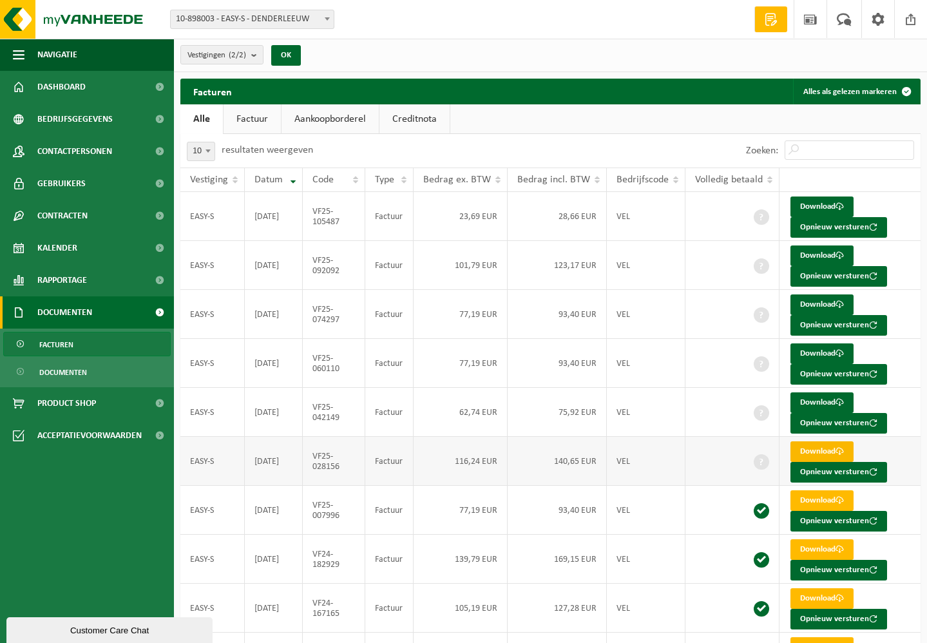  What do you see at coordinates (461, 216) in the screenshot?
I see `td: 23,69 EUR` at bounding box center [461, 216].